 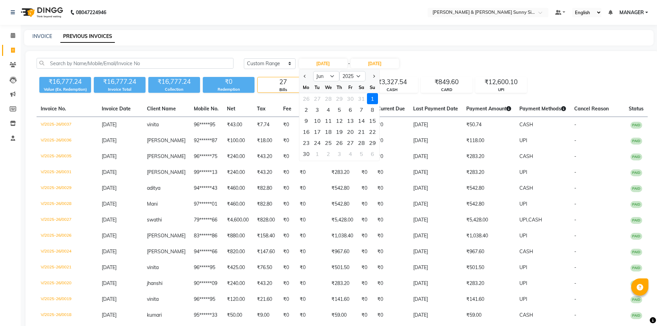 What do you see at coordinates (266, 268) in the screenshot?
I see `td: ₹76.50` at bounding box center [266, 268].